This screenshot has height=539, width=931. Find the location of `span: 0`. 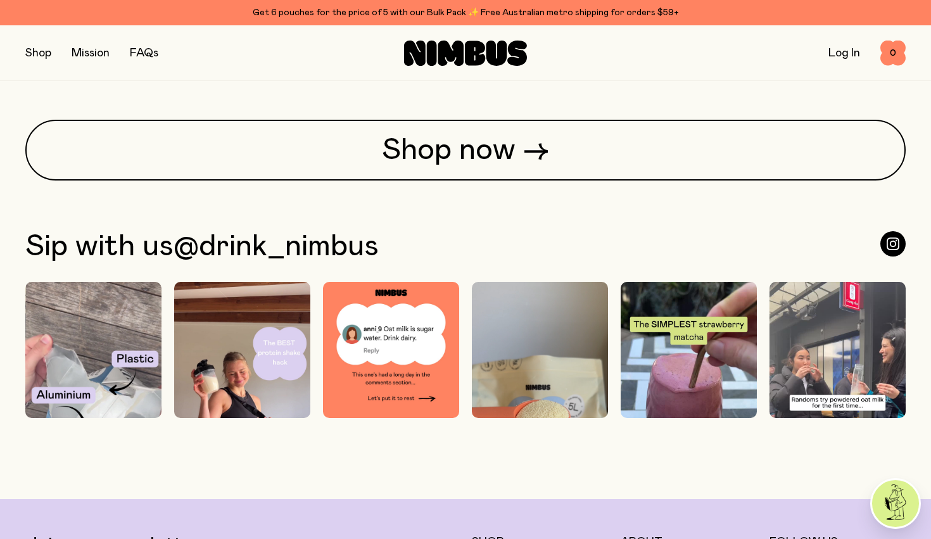

span: 0 is located at coordinates (893, 53).